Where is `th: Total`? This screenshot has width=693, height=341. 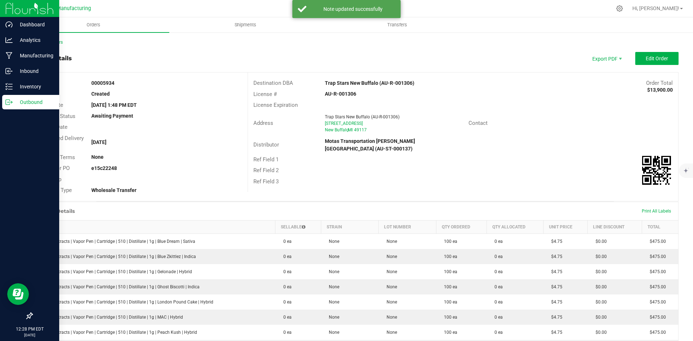
th: Total is located at coordinates (660, 227).